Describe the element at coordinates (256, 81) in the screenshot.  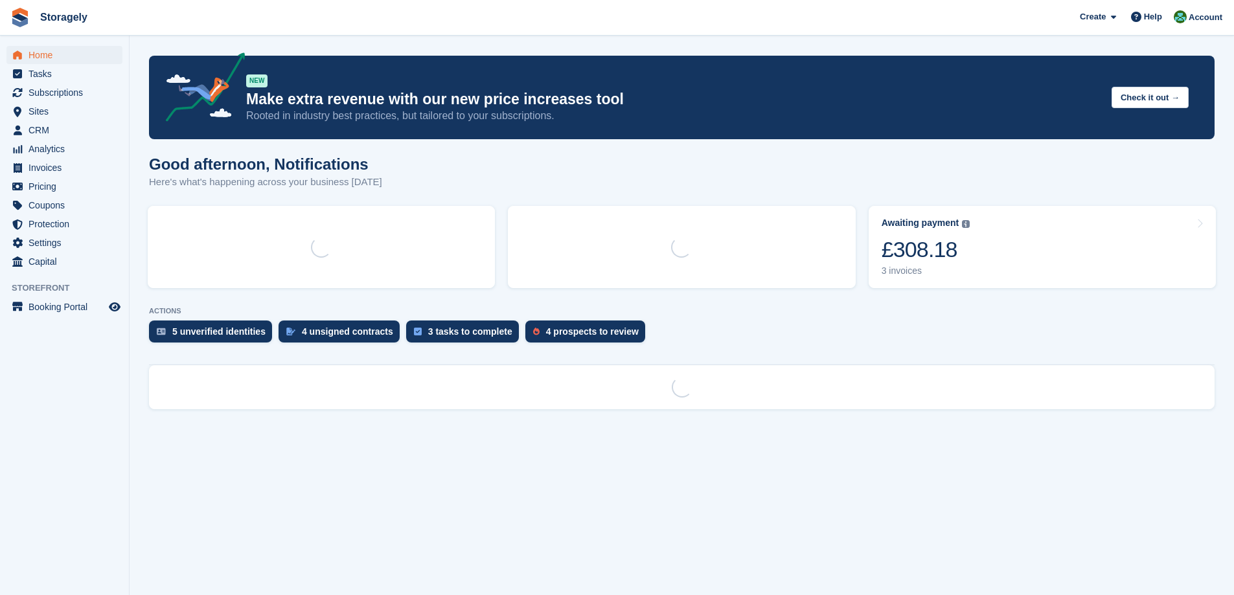
I see `div: NEW` at that location.